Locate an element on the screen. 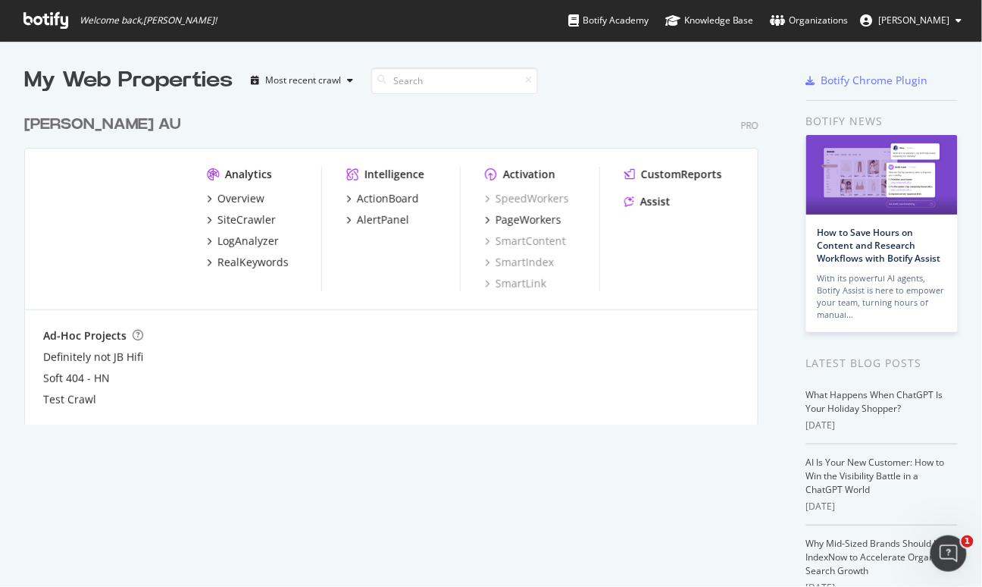  img: How to Save Hours on Content and Research Workflows with Botify Assist is located at coordinates (882, 174).